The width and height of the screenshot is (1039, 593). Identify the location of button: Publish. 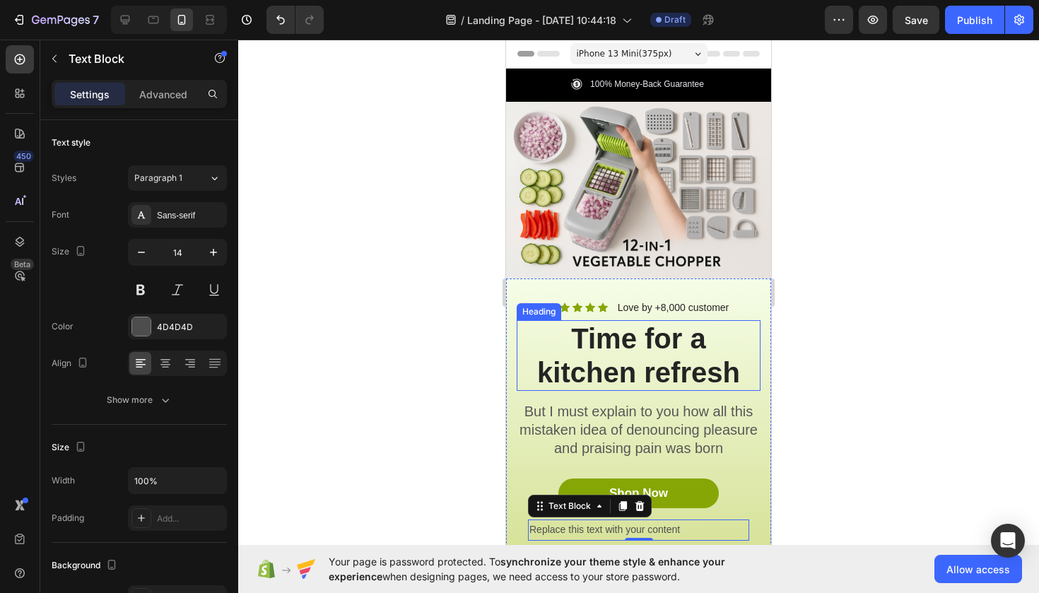
(975, 20).